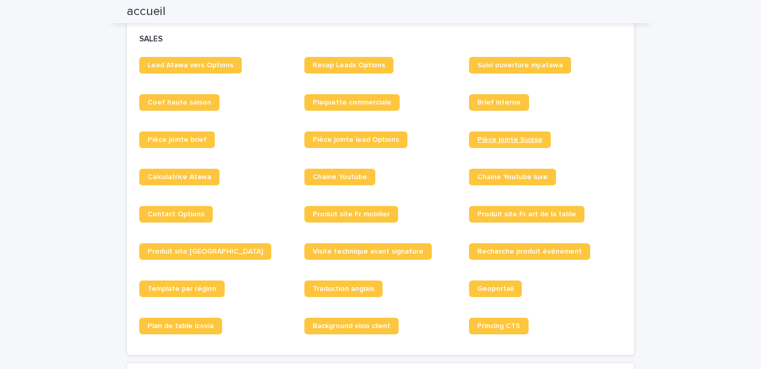  I want to click on span: Pièce jointe lead Options, so click(355, 140).